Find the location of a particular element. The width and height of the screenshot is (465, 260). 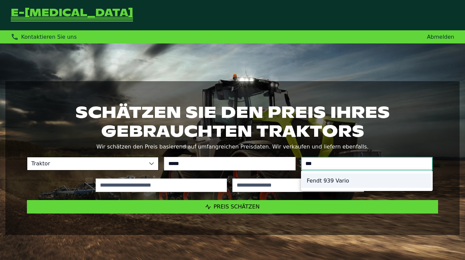

li: Fendt 939 Vario is located at coordinates (367, 180).